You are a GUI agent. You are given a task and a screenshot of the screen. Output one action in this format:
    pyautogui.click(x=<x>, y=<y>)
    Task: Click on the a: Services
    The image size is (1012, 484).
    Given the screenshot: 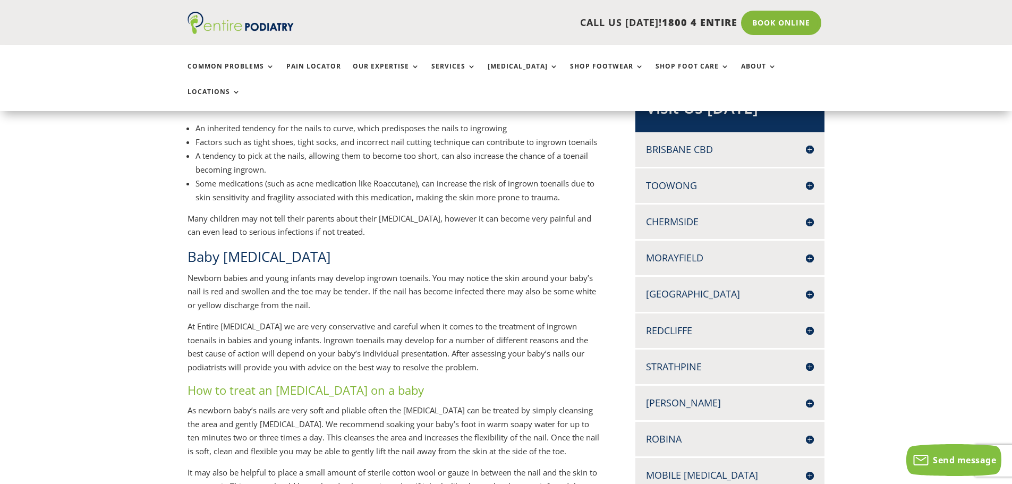 What is the action you would take?
    pyautogui.click(x=454, y=74)
    